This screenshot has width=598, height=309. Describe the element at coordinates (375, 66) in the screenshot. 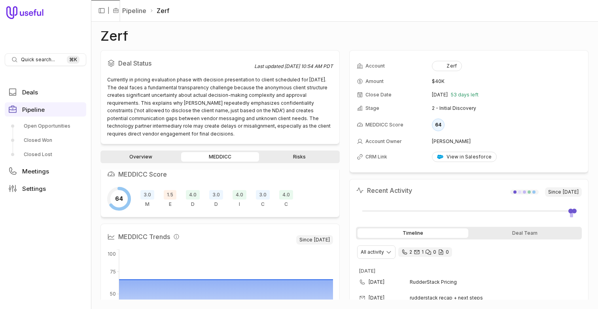

I see `span: Account` at that location.